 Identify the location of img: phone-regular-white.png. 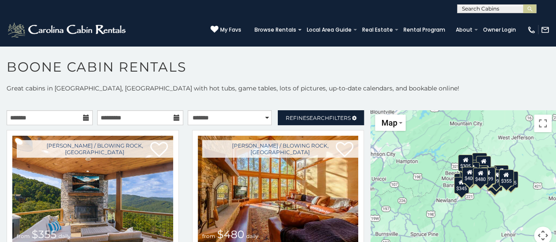
(531, 30).